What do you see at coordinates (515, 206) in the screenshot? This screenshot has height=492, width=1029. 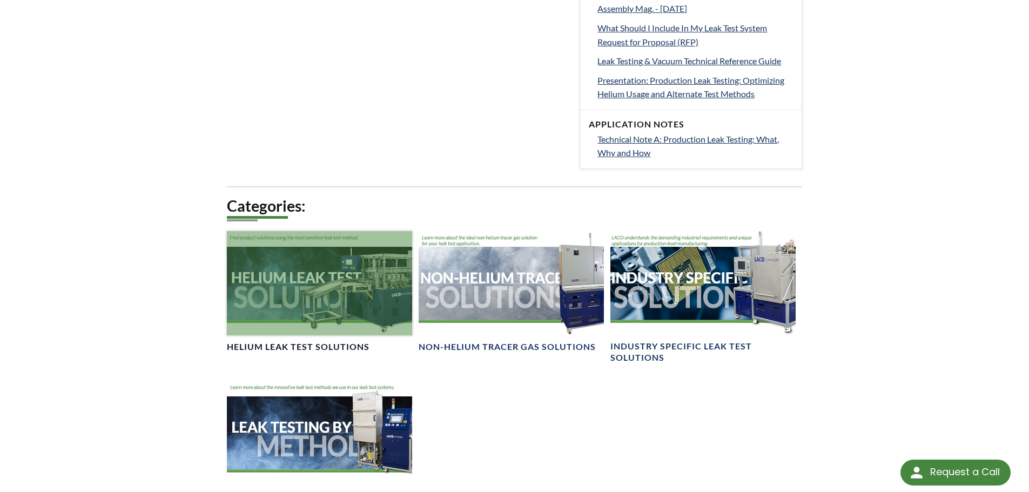 I see `h2: Categories:` at bounding box center [515, 206].